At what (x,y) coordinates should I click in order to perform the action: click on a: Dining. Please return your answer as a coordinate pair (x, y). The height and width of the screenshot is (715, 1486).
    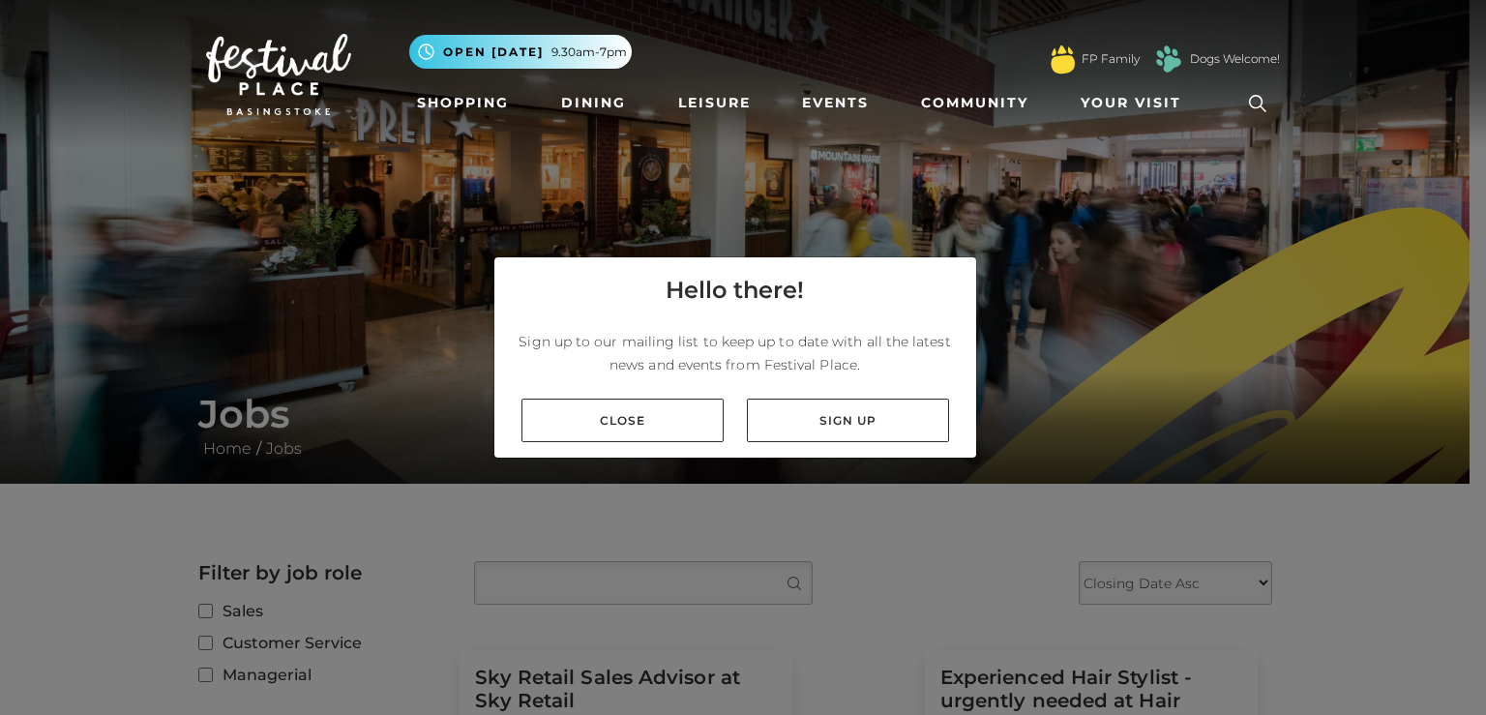
    Looking at the image, I should click on (593, 103).